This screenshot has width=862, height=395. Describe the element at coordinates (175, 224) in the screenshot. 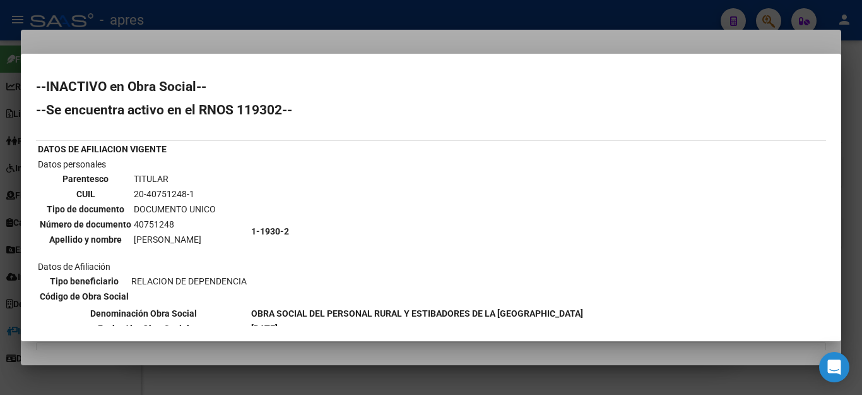

I see `td: 40751248` at that location.